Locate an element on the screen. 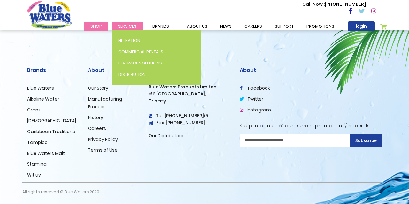  span: Brands is located at coordinates (161, 26).